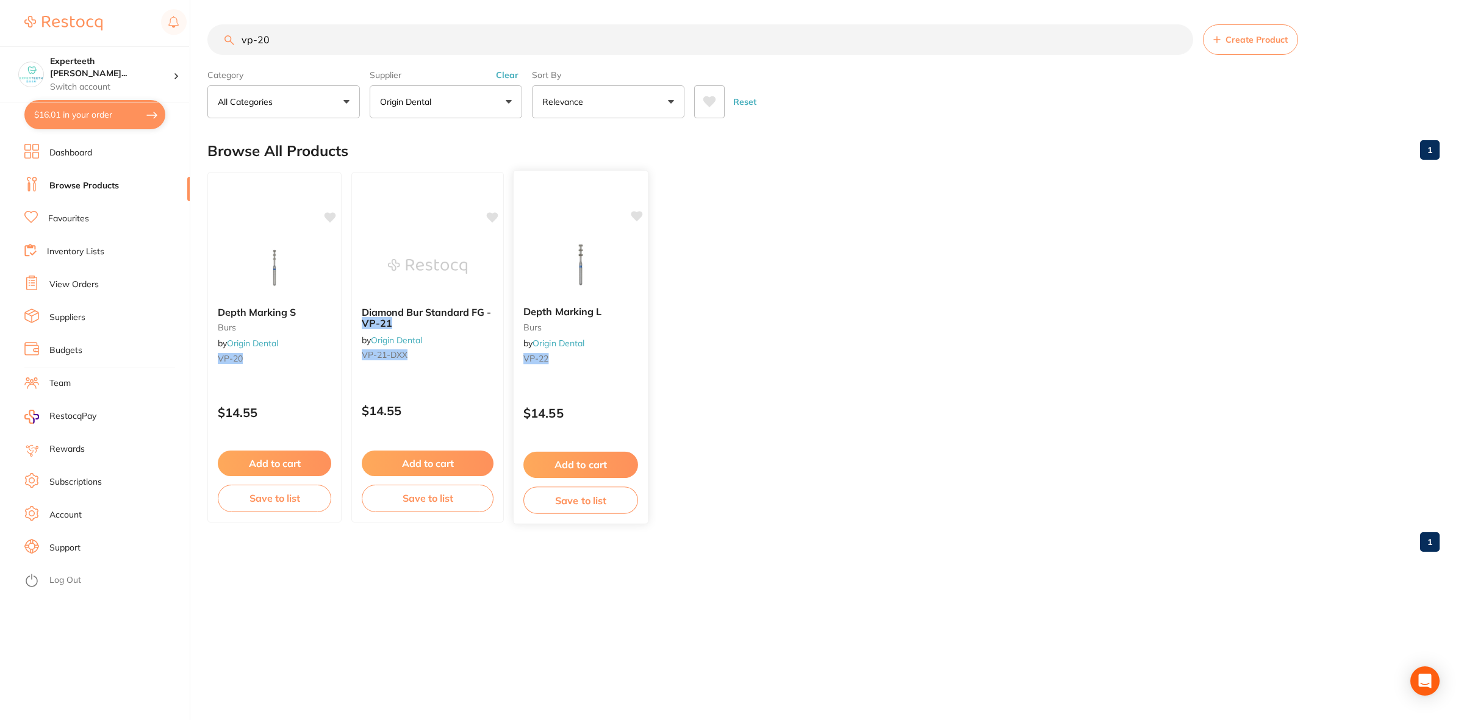  Describe the element at coordinates (580, 265) in the screenshot. I see `img: Depth Marking L` at that location.